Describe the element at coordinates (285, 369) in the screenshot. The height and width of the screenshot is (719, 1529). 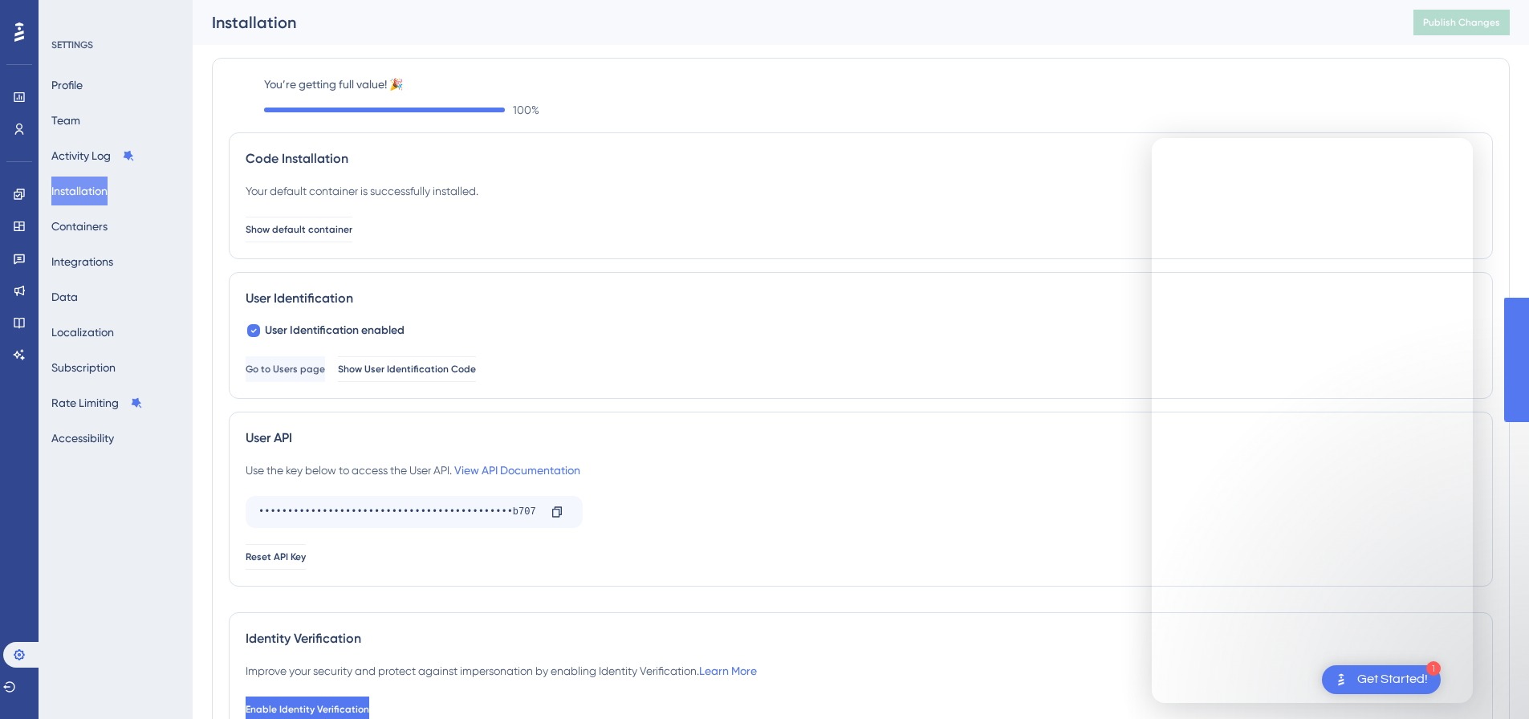
I see `span: Go to Users page` at that location.